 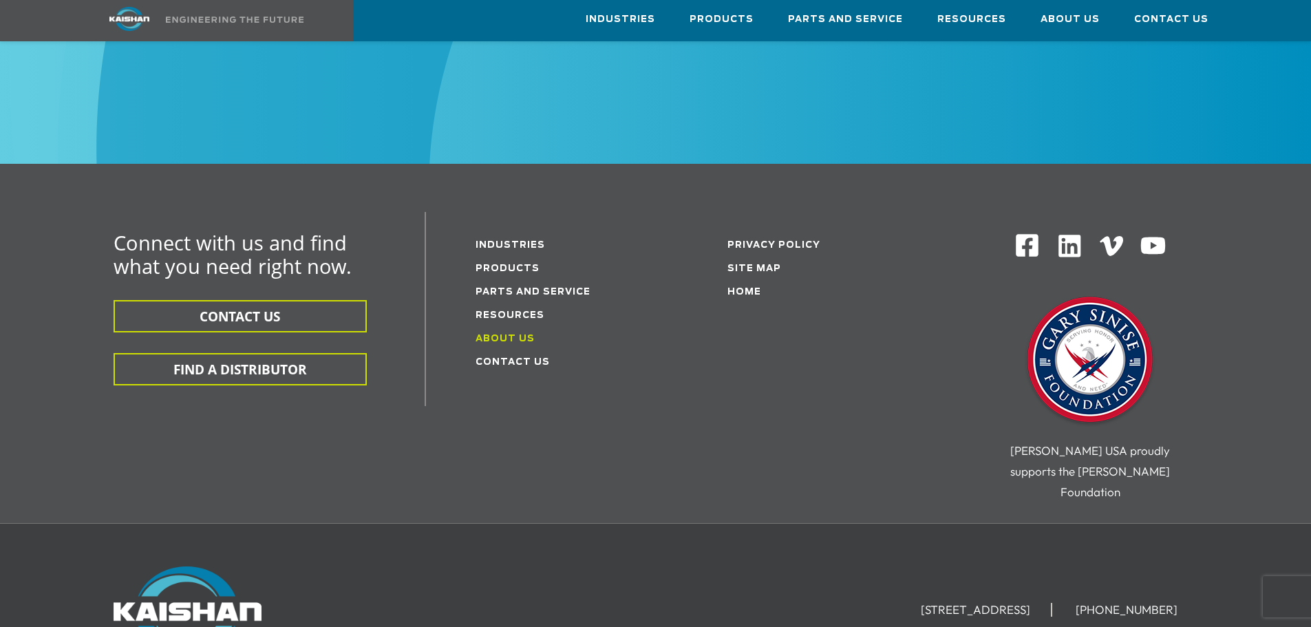 I want to click on a: Parts and service, so click(x=533, y=292).